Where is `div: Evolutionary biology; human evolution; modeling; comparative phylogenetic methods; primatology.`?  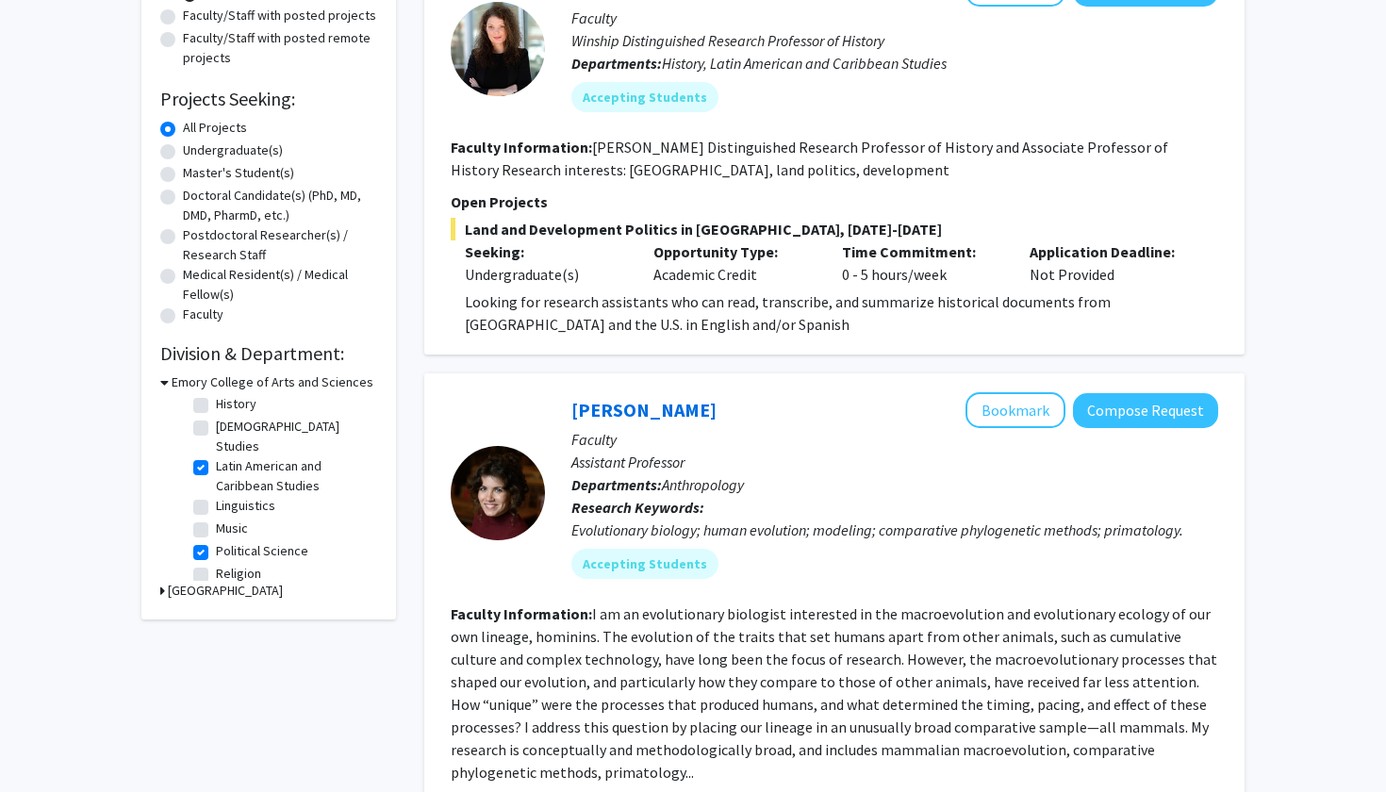 div: Evolutionary biology; human evolution; modeling; comparative phylogenetic methods; primatology. is located at coordinates (895, 530).